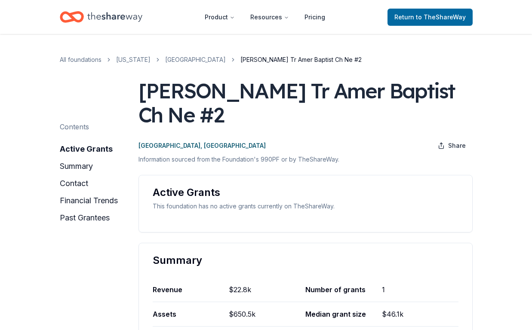 The image size is (532, 330). Describe the element at coordinates (305, 193) in the screenshot. I see `div: Active Grants` at that location.